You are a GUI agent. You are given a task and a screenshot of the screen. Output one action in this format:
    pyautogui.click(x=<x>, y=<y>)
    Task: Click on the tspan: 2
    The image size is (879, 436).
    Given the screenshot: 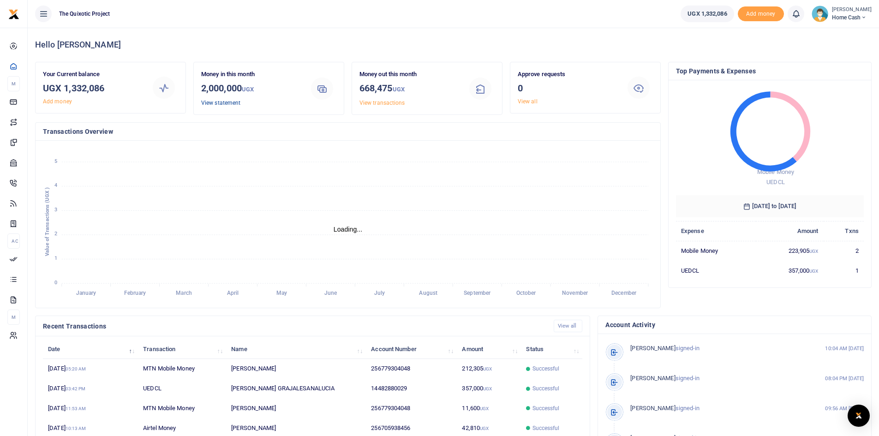 What is the action you would take?
    pyautogui.click(x=56, y=234)
    